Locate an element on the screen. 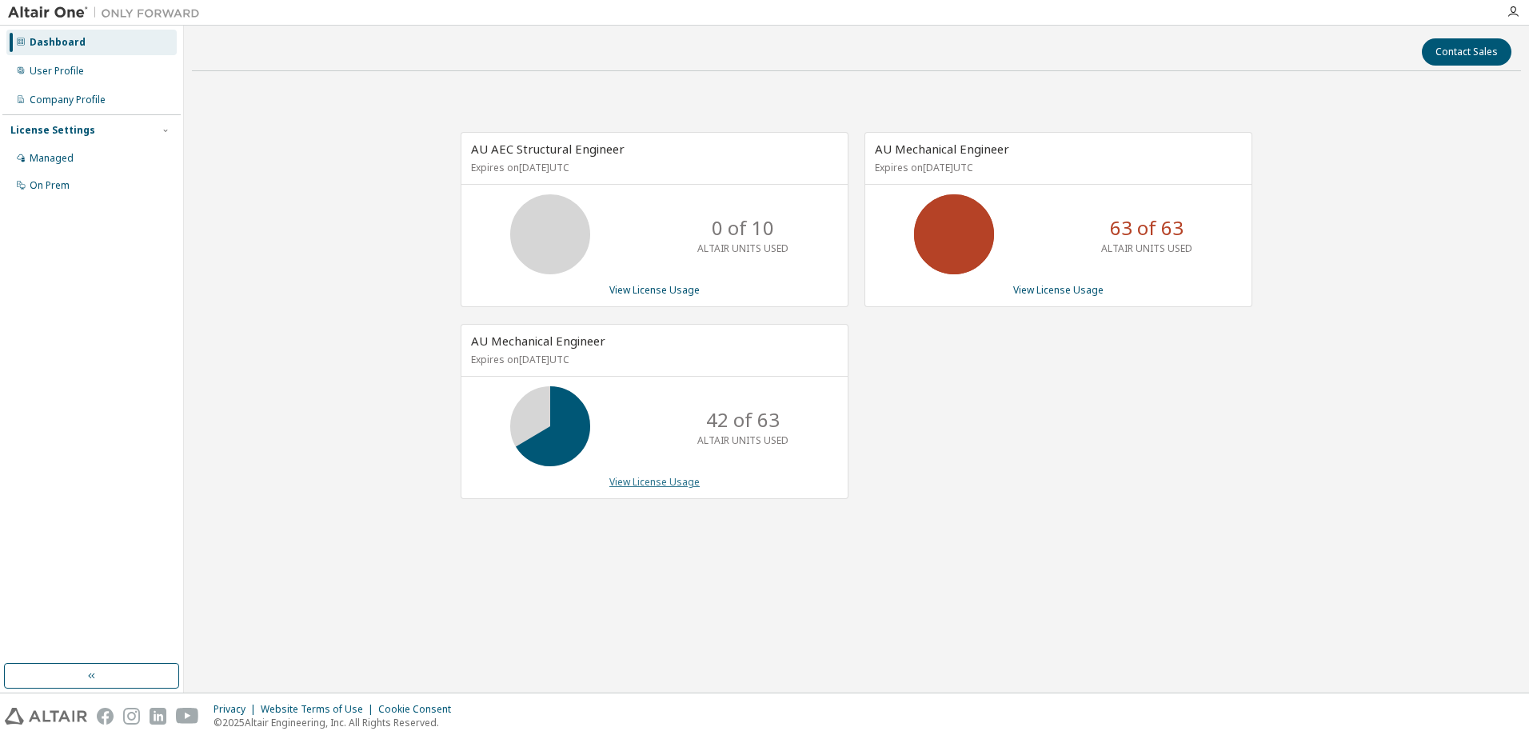 This screenshot has width=1529, height=739. div: Company Profile is located at coordinates (67, 100).